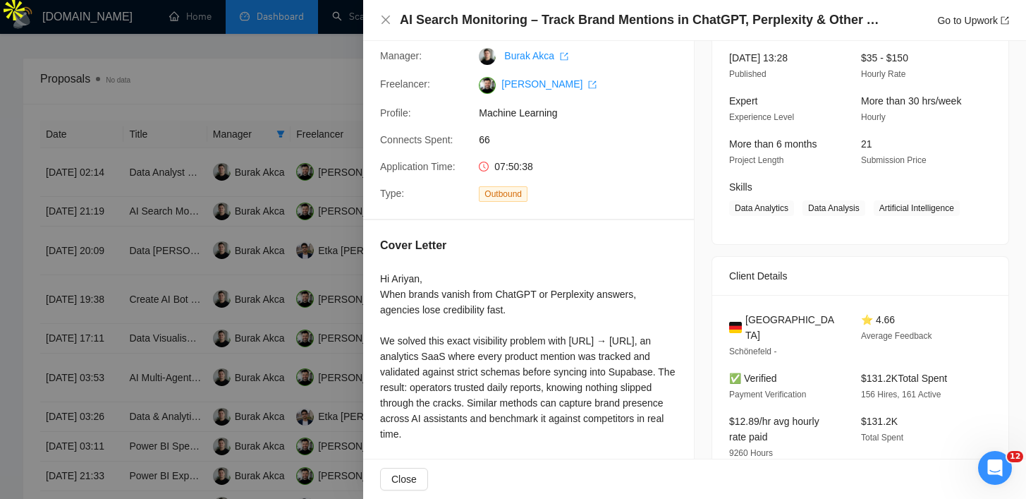 Image resolution: width=1026 pixels, height=499 pixels. I want to click on span: $131.2K Total Spent, so click(904, 378).